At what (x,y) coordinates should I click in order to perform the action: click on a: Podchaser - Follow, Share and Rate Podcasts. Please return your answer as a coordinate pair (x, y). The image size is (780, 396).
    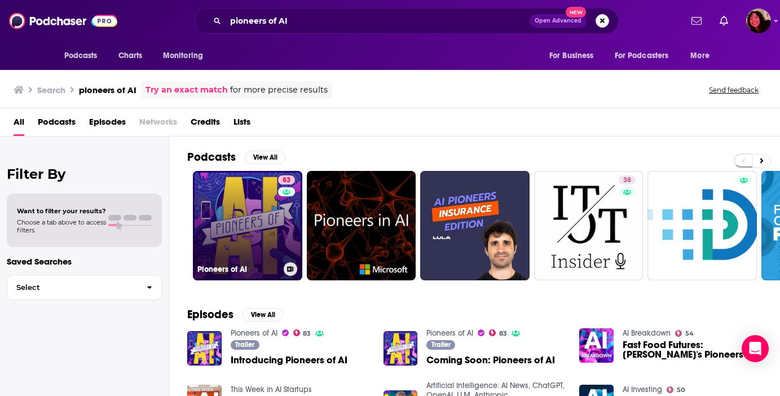
    Looking at the image, I should click on (63, 21).